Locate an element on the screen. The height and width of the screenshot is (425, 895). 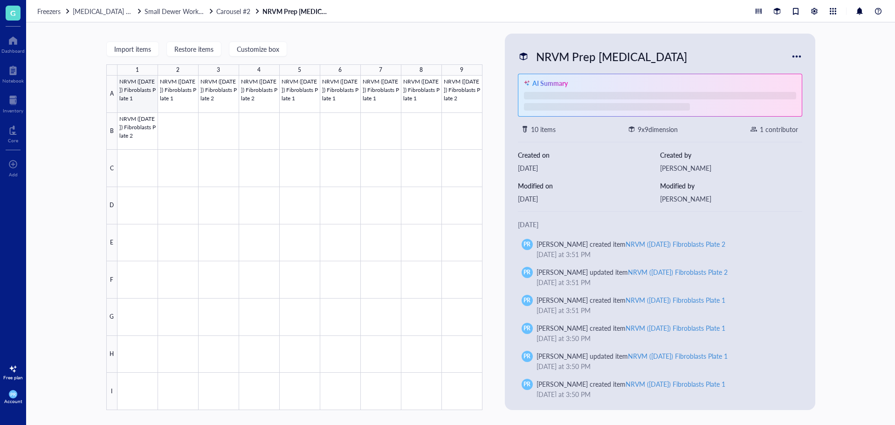
span: Small Dewer Working Storage is located at coordinates (187, 11).